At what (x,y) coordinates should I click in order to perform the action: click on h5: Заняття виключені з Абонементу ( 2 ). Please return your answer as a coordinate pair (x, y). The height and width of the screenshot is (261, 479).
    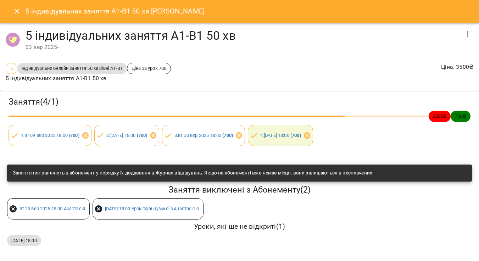
    Looking at the image, I should click on (239, 190).